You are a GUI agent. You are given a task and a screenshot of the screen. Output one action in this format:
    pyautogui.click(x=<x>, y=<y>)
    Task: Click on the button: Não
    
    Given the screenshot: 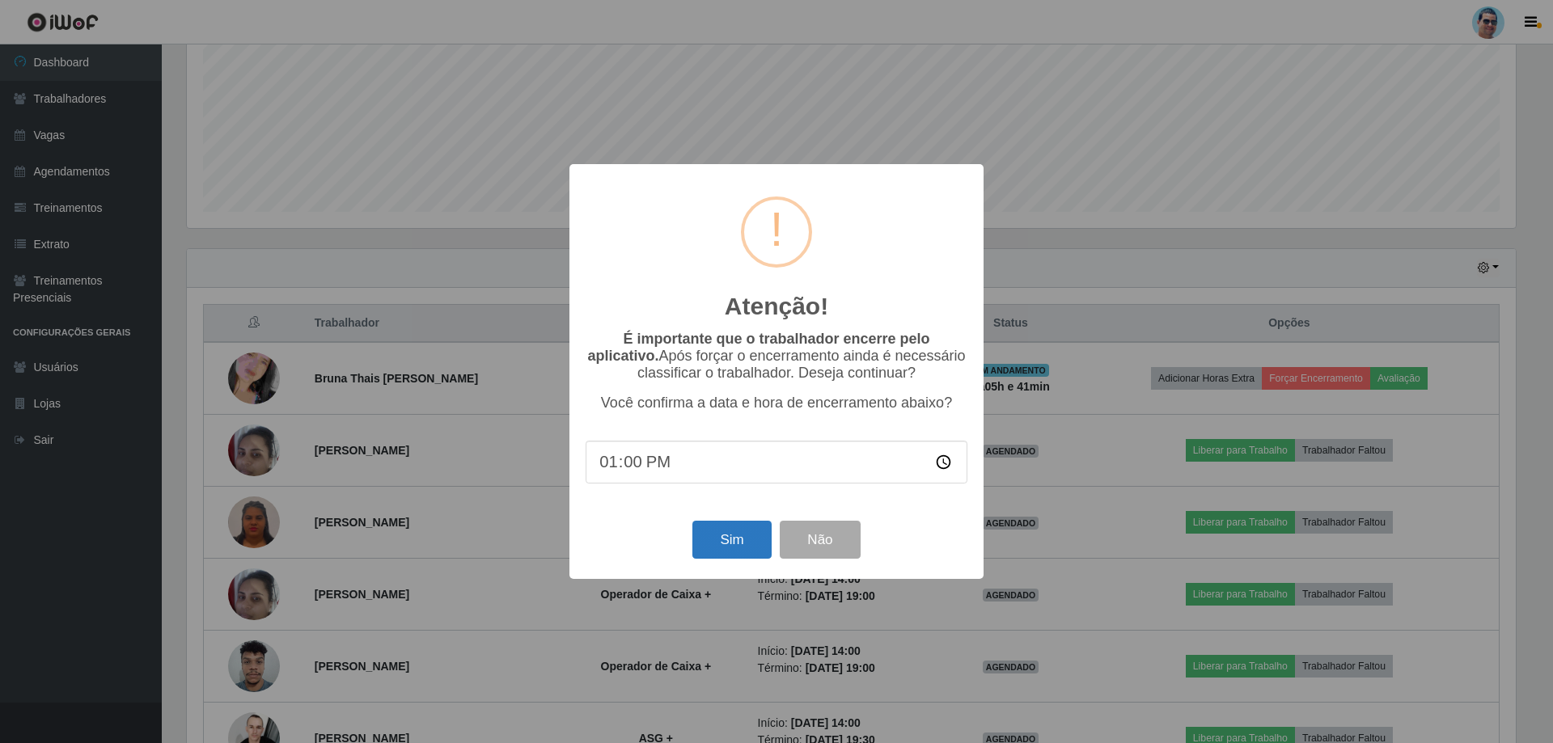 What is the action you would take?
    pyautogui.click(x=820, y=540)
    